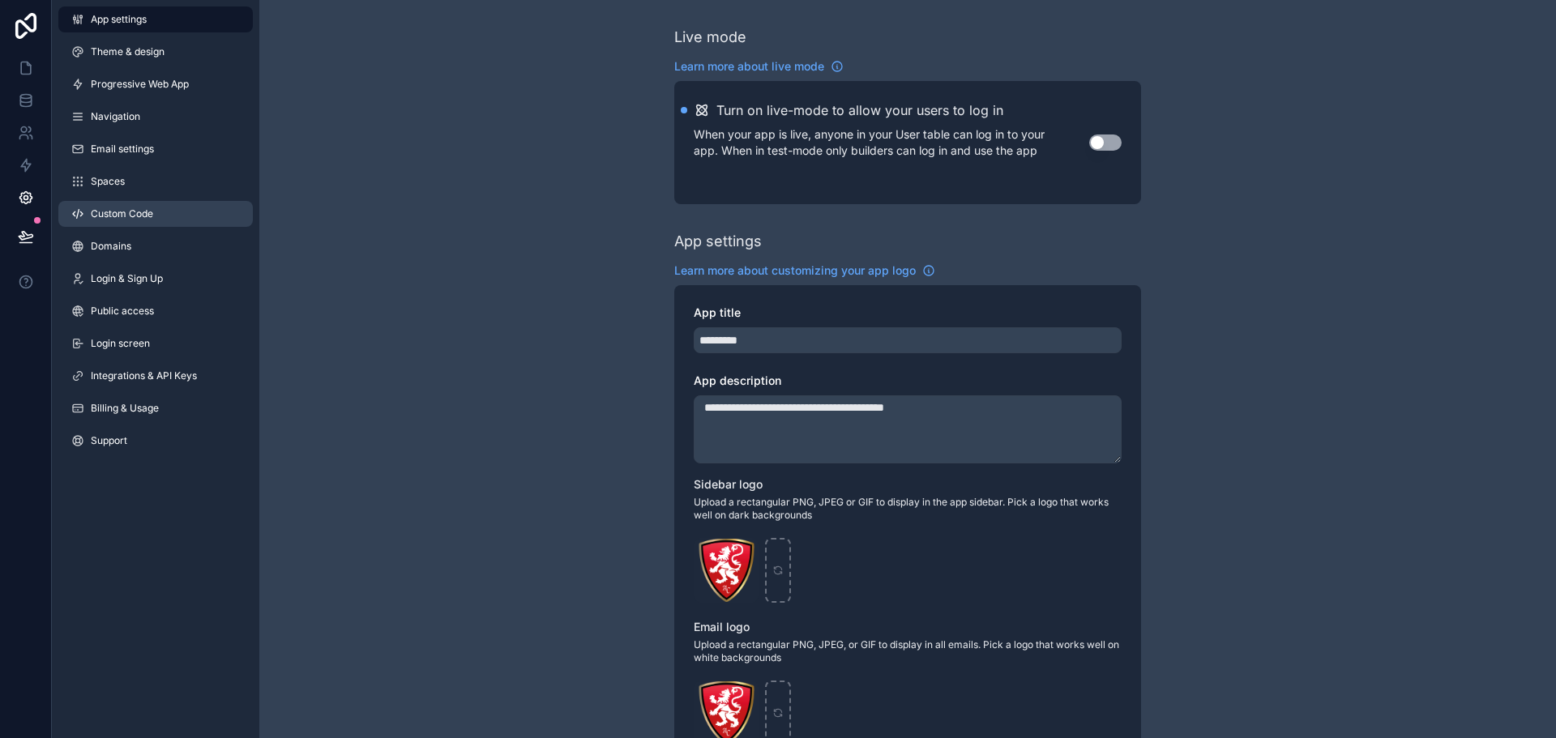 This screenshot has height=738, width=1556. What do you see at coordinates (126, 279) in the screenshot?
I see `span: Login & Sign Up` at bounding box center [126, 279].